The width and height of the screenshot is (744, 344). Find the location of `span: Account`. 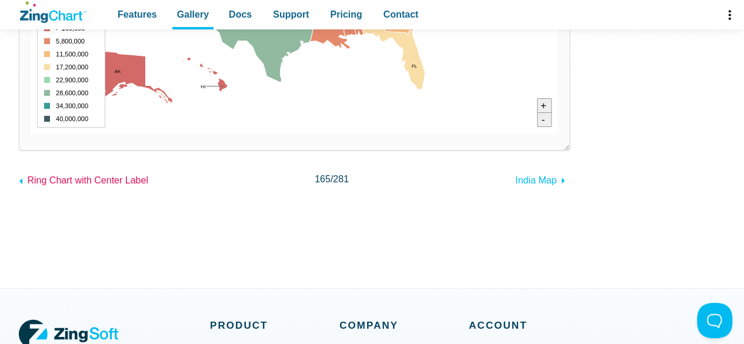

span: Account is located at coordinates (534, 325).